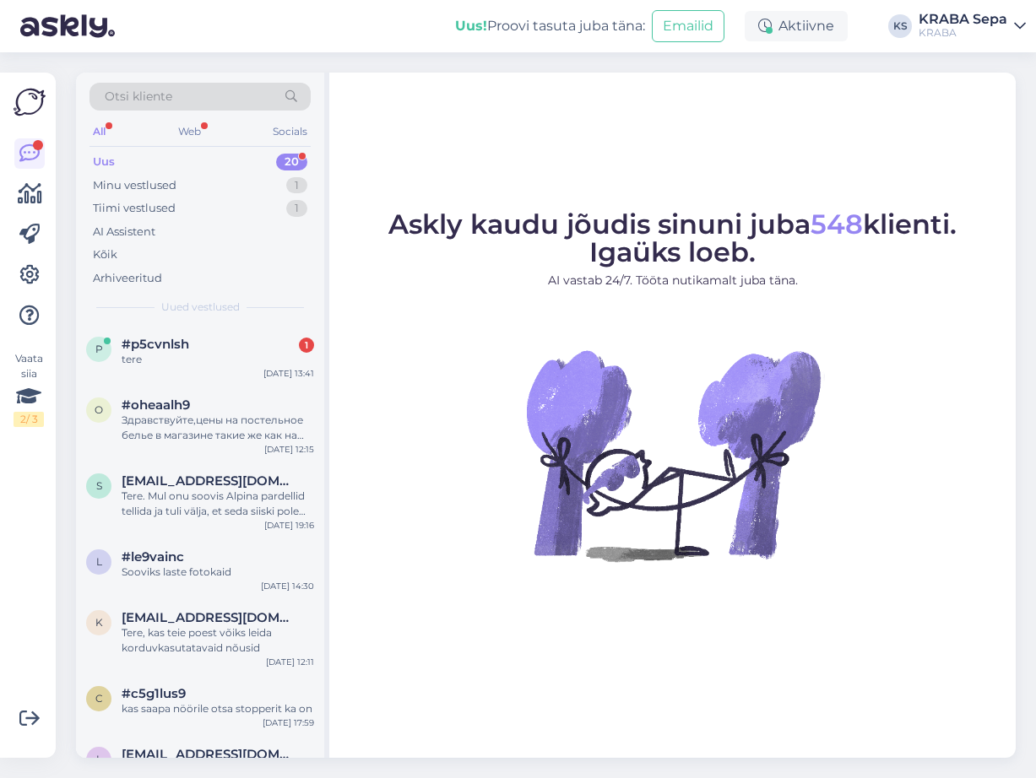 Image resolution: width=1036 pixels, height=778 pixels. Describe the element at coordinates (104, 162) in the screenshot. I see `div: Uus` at that location.